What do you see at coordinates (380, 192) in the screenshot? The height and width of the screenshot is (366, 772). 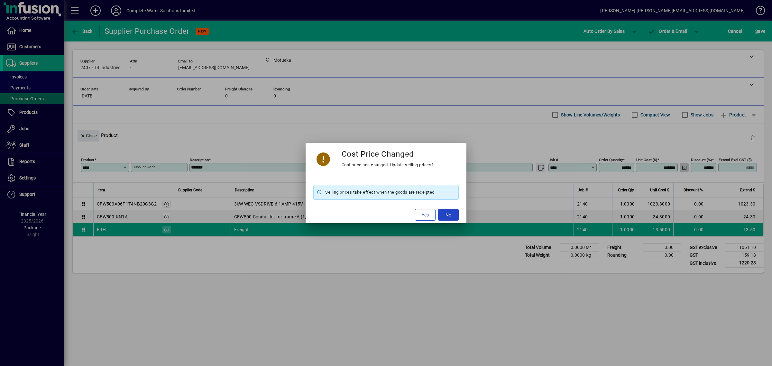 I see `span: Selling prices take effect when the goods are receipted` at bounding box center [380, 192].